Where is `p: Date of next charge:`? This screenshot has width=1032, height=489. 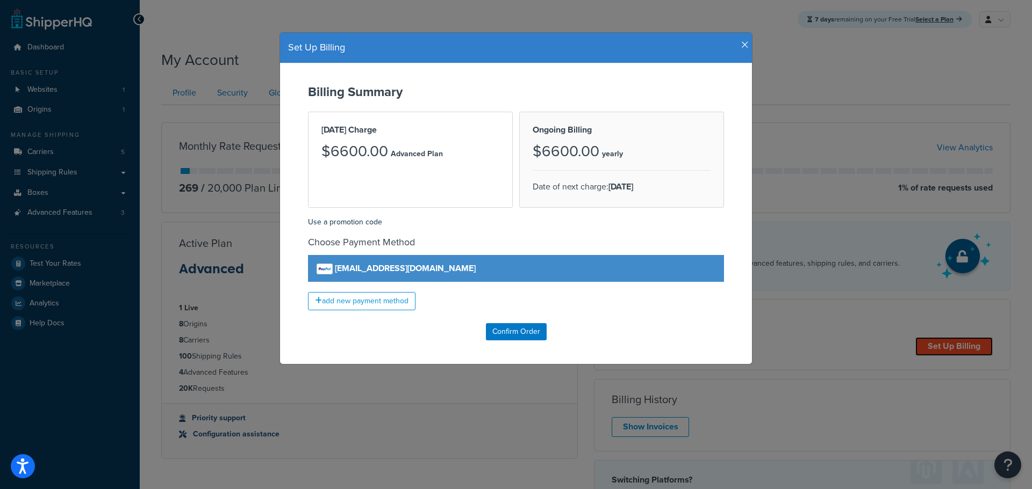 p: Date of next charge: is located at coordinates (621, 187).